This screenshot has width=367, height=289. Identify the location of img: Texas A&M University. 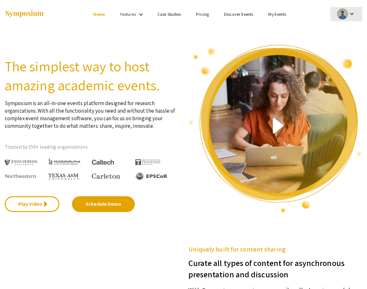
(64, 176).